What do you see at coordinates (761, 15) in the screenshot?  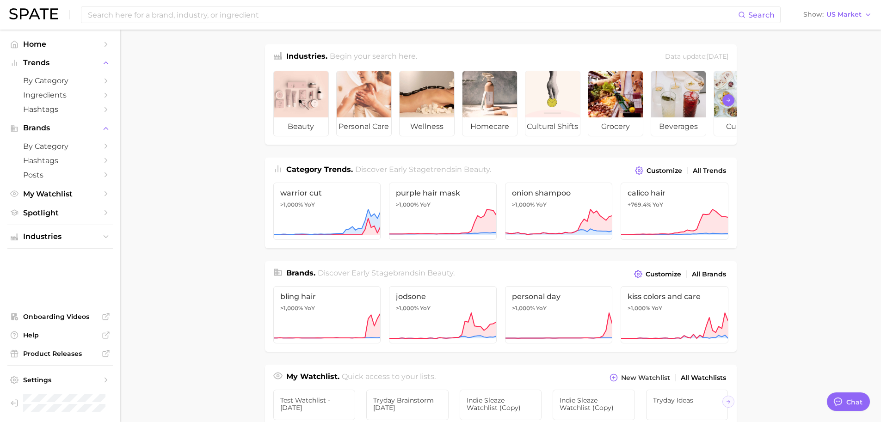 I see `span: Search` at bounding box center [761, 15].